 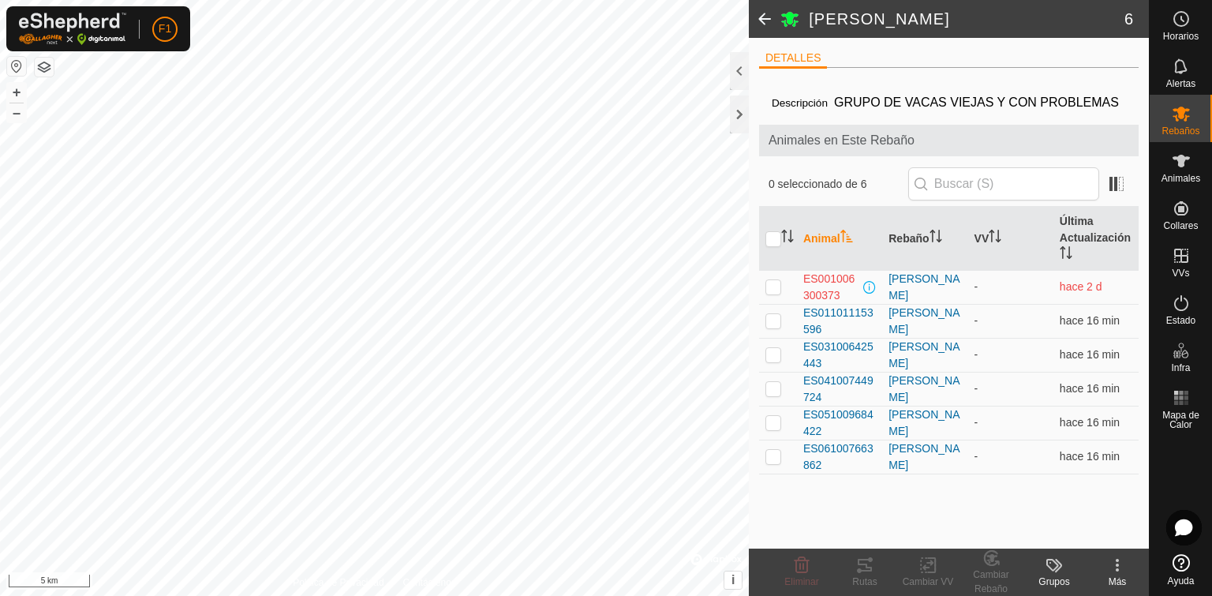 I want to click on span: Mapa de Calor, so click(x=1180, y=420).